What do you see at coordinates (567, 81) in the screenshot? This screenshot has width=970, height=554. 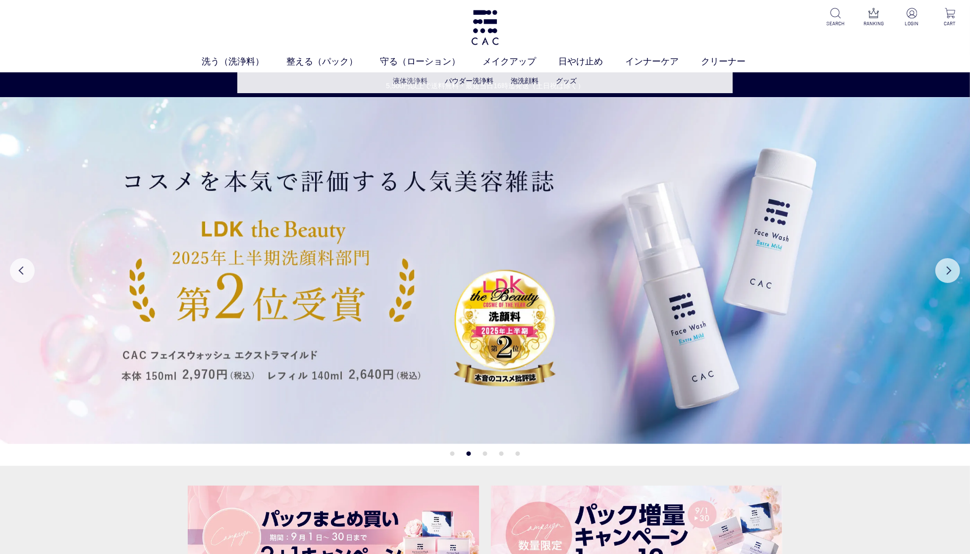 I see `a: グッズ` at bounding box center [567, 81].